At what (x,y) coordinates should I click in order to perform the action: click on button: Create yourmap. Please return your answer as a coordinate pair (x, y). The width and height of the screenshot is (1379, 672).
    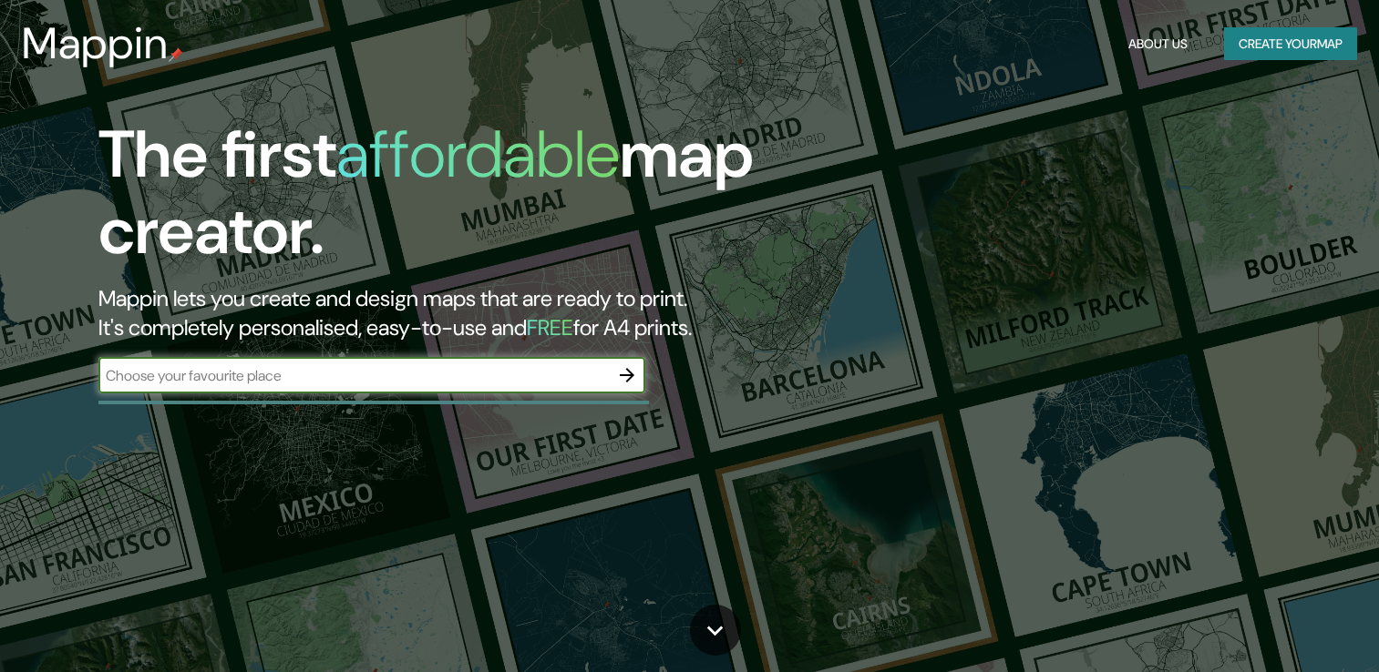
    Looking at the image, I should click on (1290, 44).